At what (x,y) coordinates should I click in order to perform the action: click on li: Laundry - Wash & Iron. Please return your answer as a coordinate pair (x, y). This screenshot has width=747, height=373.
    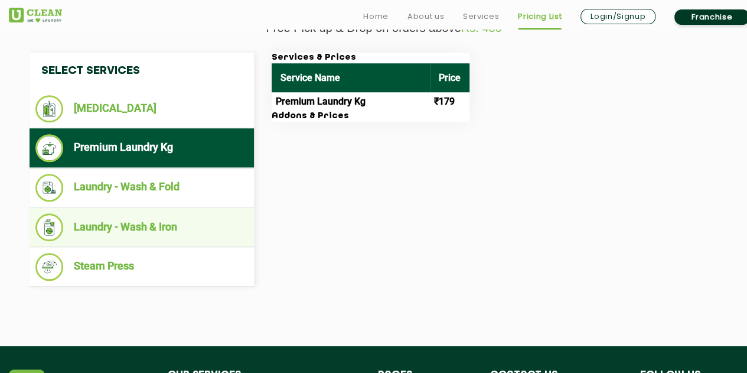
    Looking at the image, I should click on (142, 227).